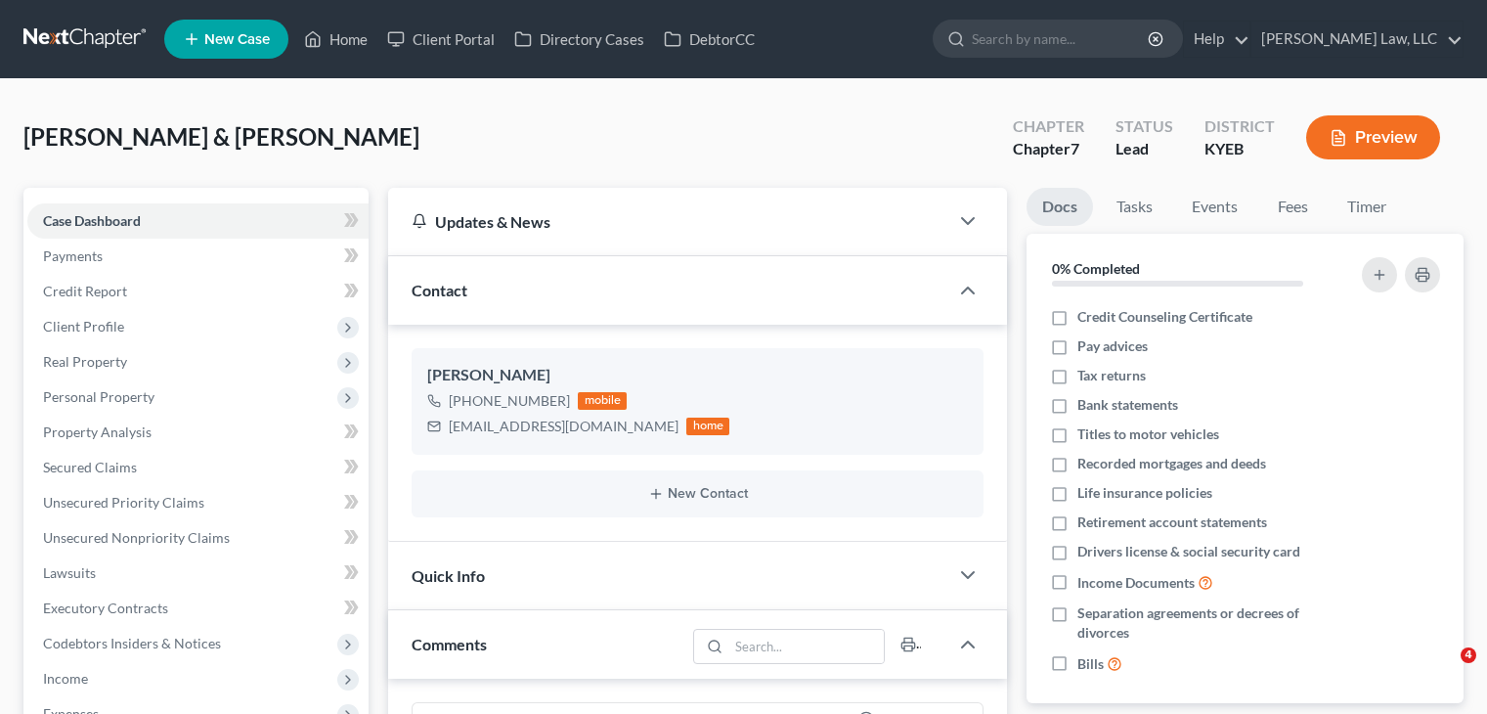 This screenshot has height=714, width=1487. What do you see at coordinates (1096, 268) in the screenshot?
I see `strong: 0% Completed` at bounding box center [1096, 268].